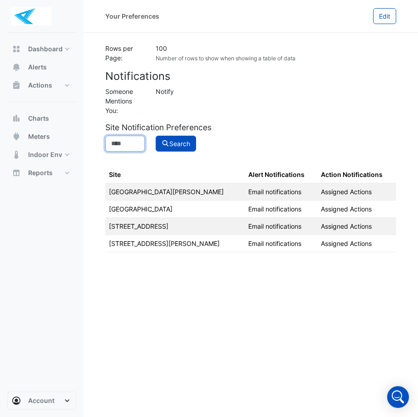 This screenshot has width=418, height=417. Describe the element at coordinates (42, 155) in the screenshot. I see `button: Indoor Env` at that location.